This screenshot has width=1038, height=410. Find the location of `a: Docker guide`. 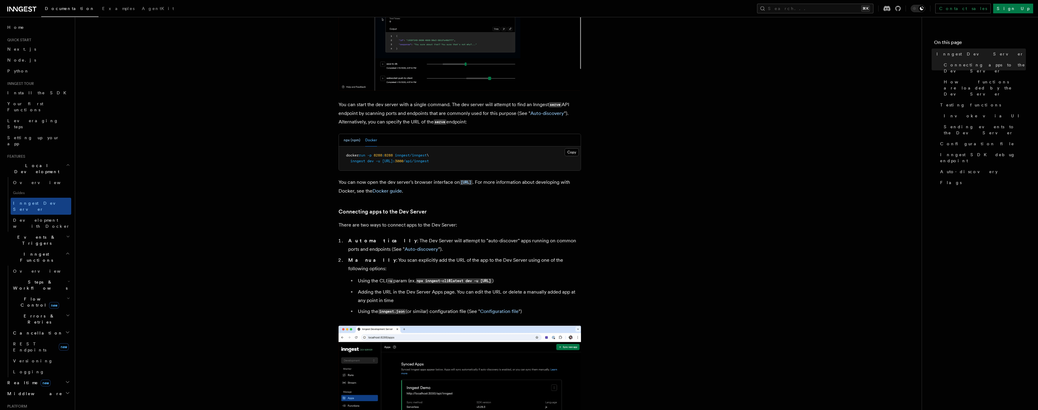

a: Docker guide is located at coordinates (387, 191).